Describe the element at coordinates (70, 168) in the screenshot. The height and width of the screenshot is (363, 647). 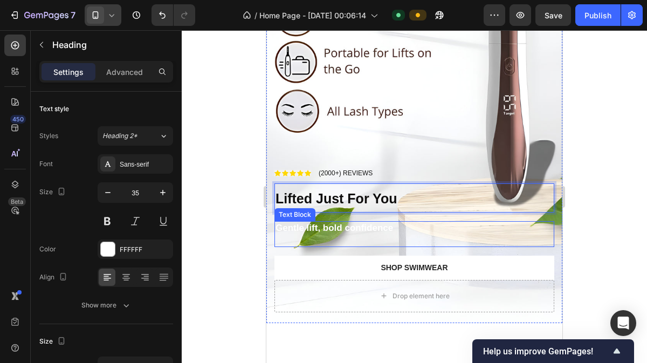
I see `strong: Lifted Just For You` at that location.